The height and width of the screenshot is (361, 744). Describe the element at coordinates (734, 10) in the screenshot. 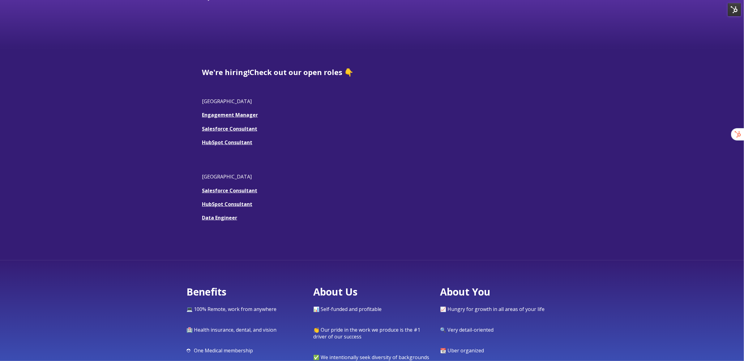

I see `img: HubSpot Tools Menu Toggle` at that location.